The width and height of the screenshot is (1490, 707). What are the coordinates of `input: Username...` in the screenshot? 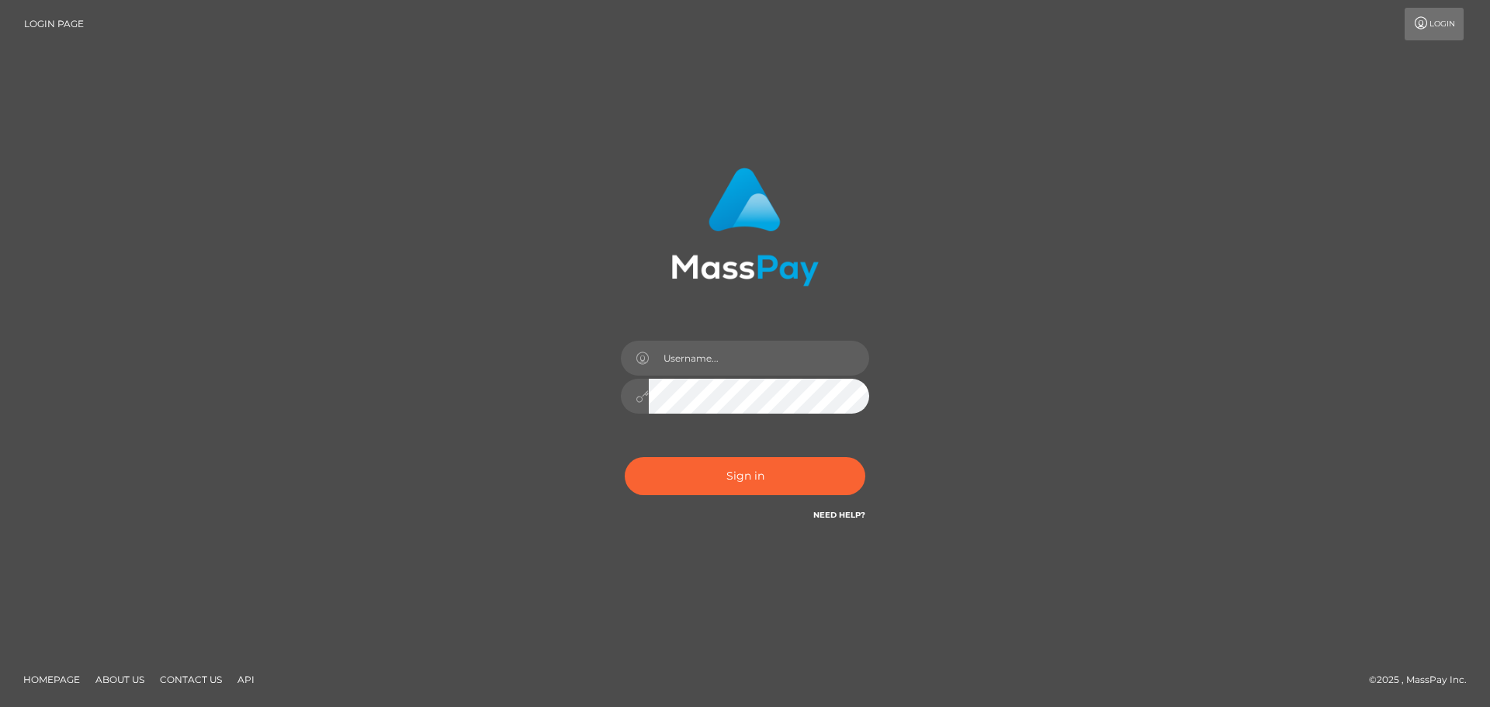 It's located at (759, 358).